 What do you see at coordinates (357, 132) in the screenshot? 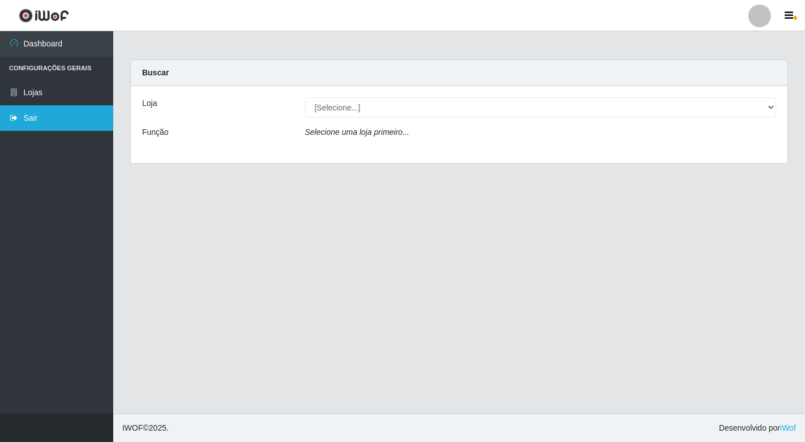
I see `i: Selecione uma loja primeiro...` at bounding box center [357, 132].